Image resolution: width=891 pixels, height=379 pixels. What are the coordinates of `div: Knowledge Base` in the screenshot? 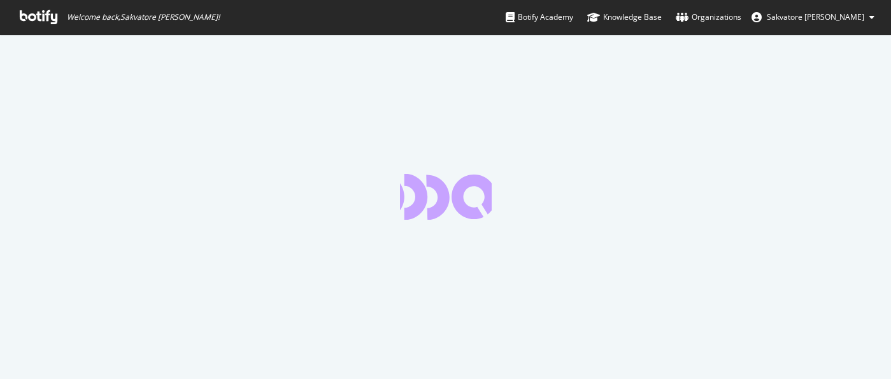 It's located at (624, 17).